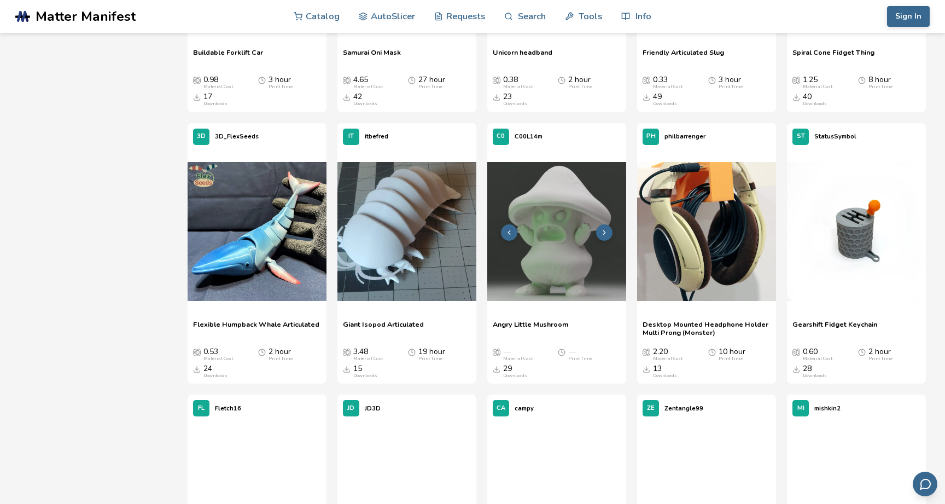  What do you see at coordinates (834, 56) in the screenshot?
I see `a: Spiral Cone Fidget Thing` at bounding box center [834, 56].